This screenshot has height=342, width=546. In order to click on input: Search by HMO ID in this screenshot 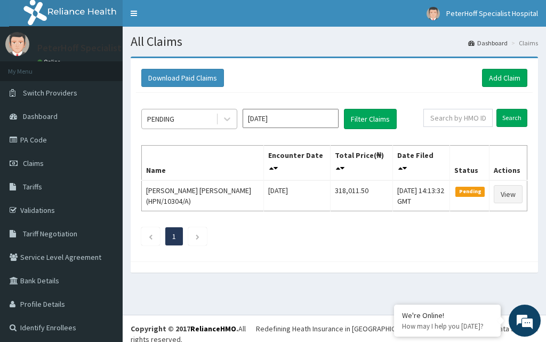, I will do `click(458, 118)`.